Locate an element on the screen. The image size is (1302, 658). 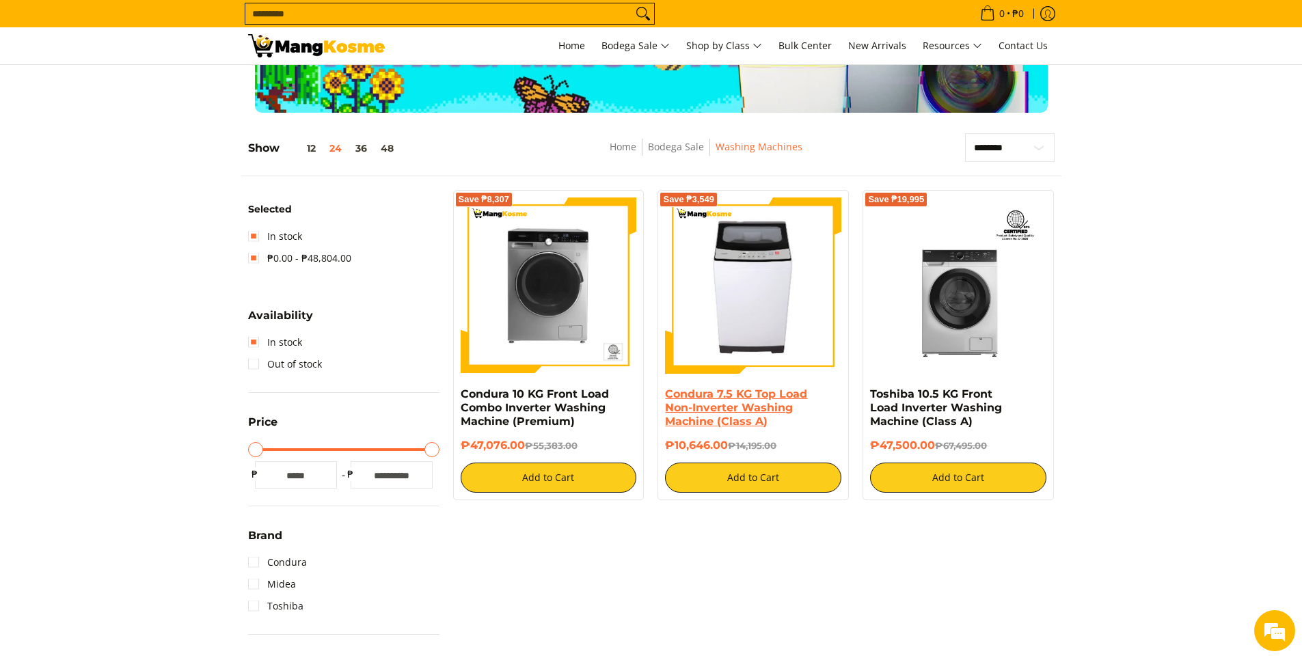
a: Contact Us is located at coordinates (1023, 46).